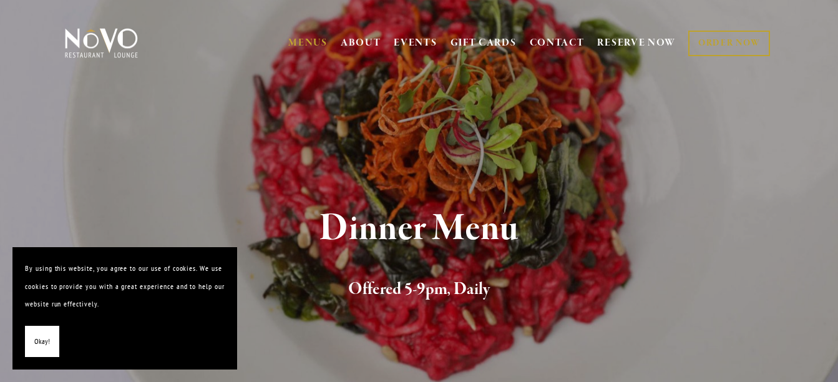  Describe the element at coordinates (557, 43) in the screenshot. I see `a: CONTACT` at that location.